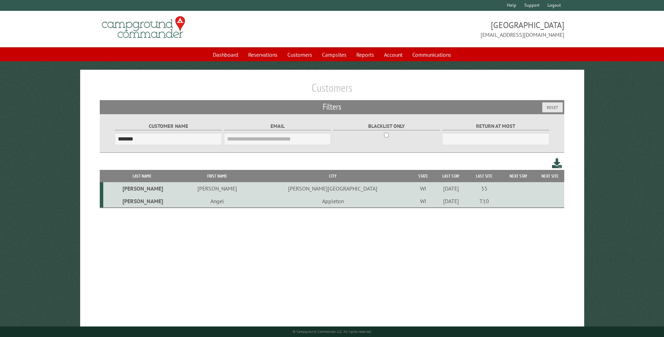 This screenshot has width=664, height=337. Describe the element at coordinates (386, 126) in the screenshot. I see `label: Blacklist only` at that location.